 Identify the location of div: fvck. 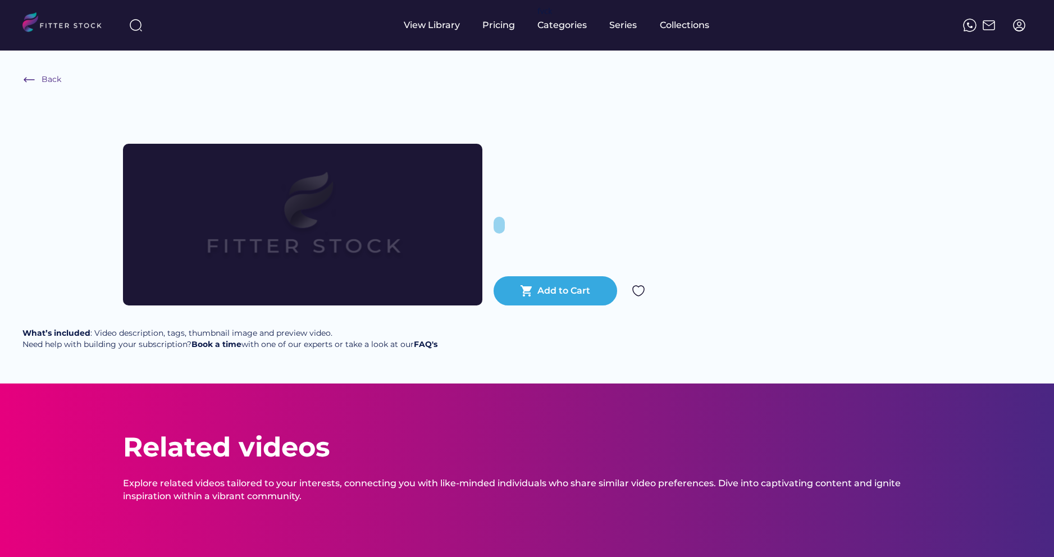
(545, 11).